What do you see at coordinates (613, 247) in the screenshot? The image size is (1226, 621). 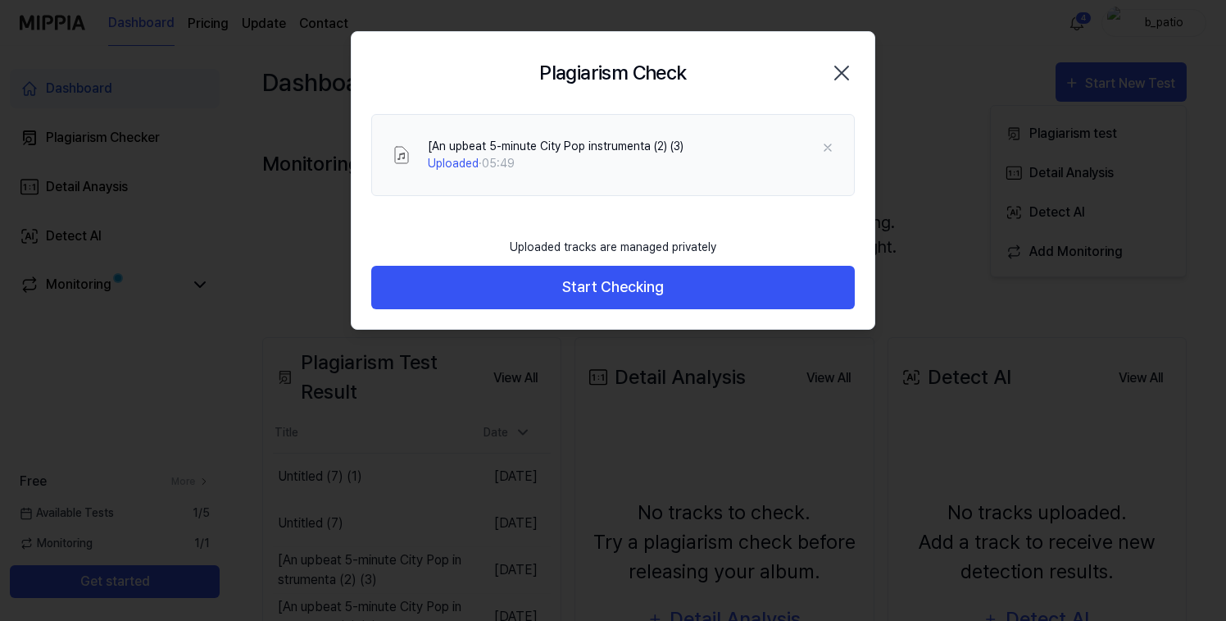 I see `div: Uploaded tracks are managed privately` at bounding box center [613, 247].